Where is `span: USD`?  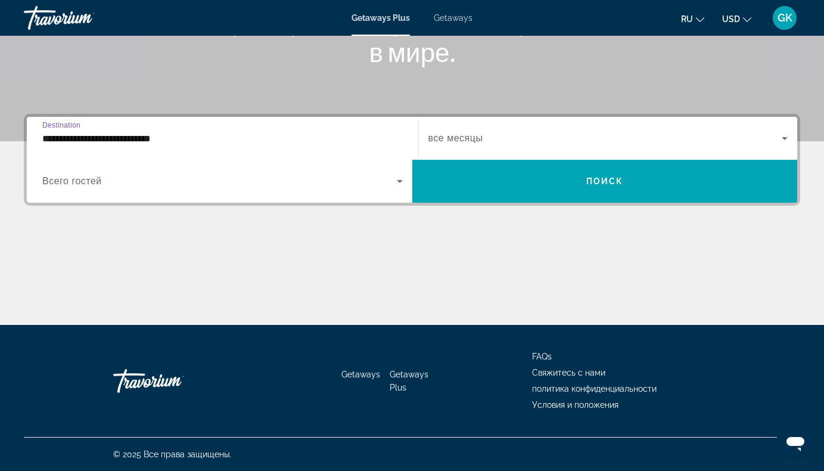
span: USD is located at coordinates (731, 19).